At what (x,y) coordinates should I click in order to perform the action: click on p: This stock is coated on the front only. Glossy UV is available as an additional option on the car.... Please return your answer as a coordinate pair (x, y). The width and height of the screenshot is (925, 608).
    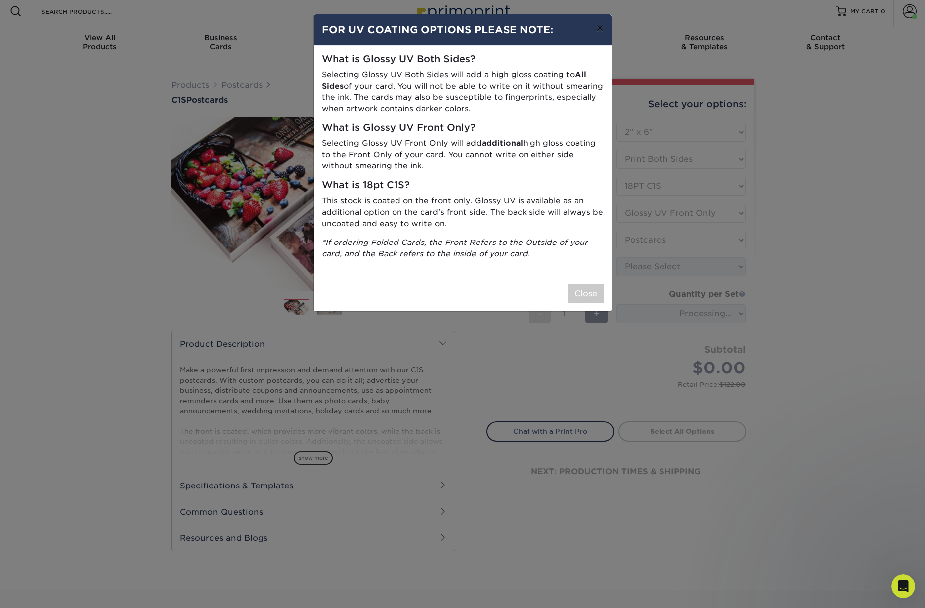
    Looking at the image, I should click on (463, 212).